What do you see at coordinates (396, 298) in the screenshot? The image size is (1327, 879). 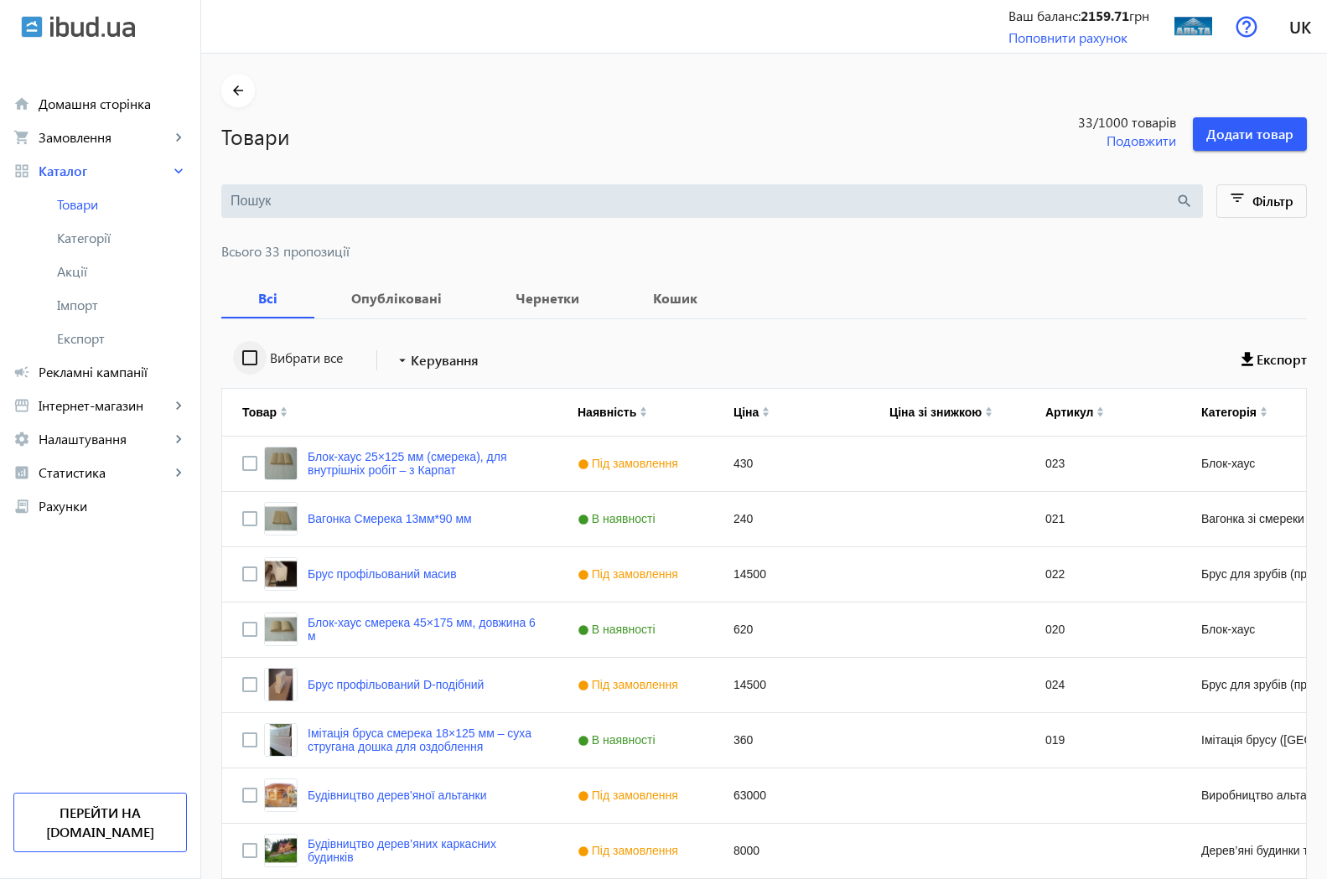 I see `b: Опубліковані` at bounding box center [396, 298].